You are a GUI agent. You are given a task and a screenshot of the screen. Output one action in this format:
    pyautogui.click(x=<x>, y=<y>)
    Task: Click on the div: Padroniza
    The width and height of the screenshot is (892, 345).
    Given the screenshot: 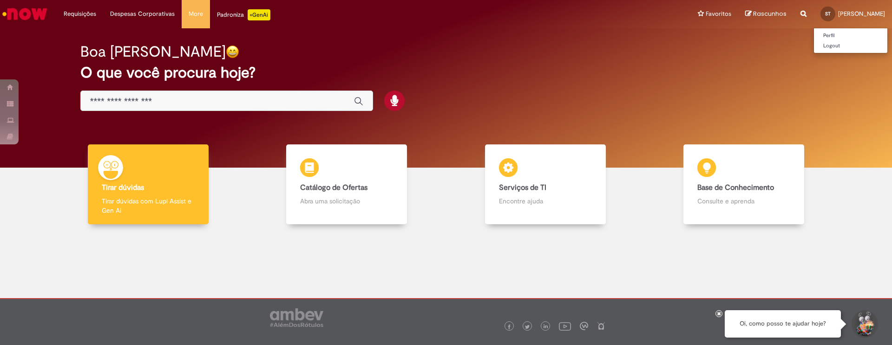 What is the action you would take?
    pyautogui.click(x=243, y=15)
    